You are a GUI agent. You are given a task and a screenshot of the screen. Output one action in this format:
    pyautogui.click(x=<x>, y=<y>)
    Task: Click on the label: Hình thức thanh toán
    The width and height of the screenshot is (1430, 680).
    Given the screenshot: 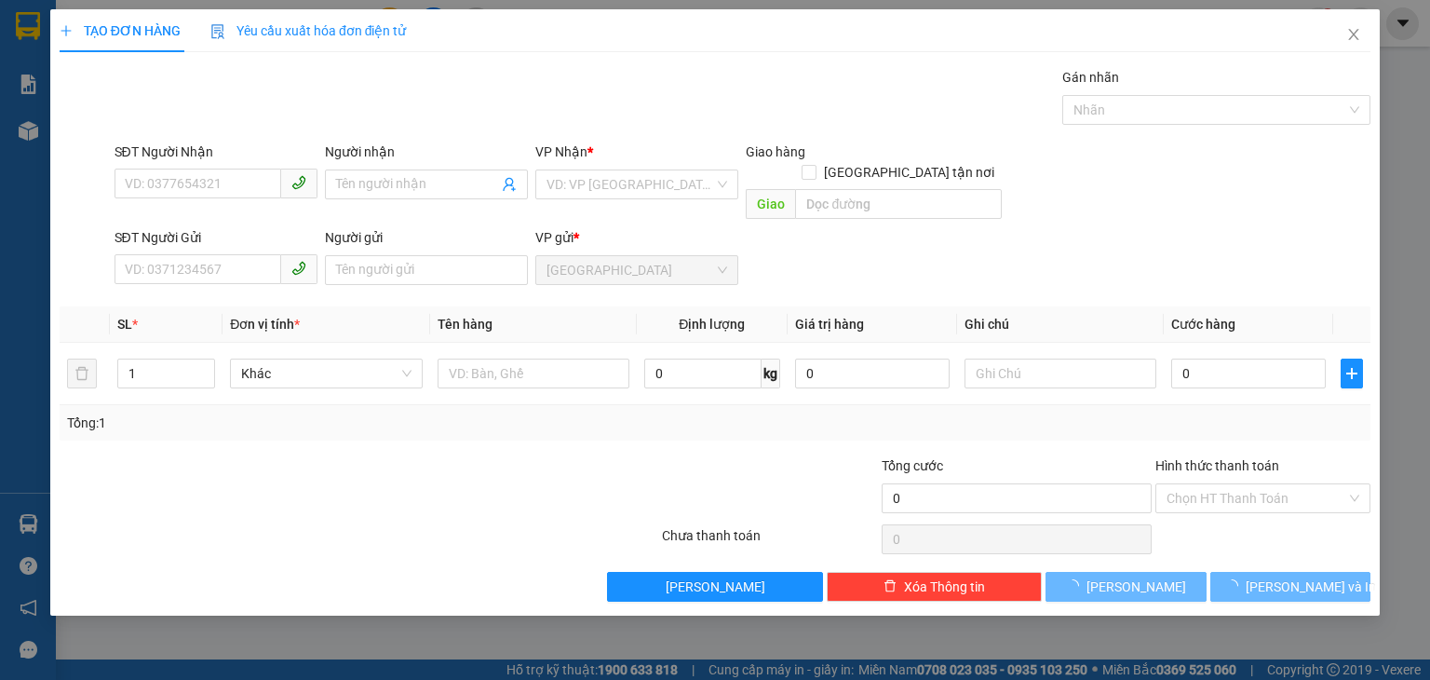 What is the action you would take?
    pyautogui.click(x=1217, y=465)
    